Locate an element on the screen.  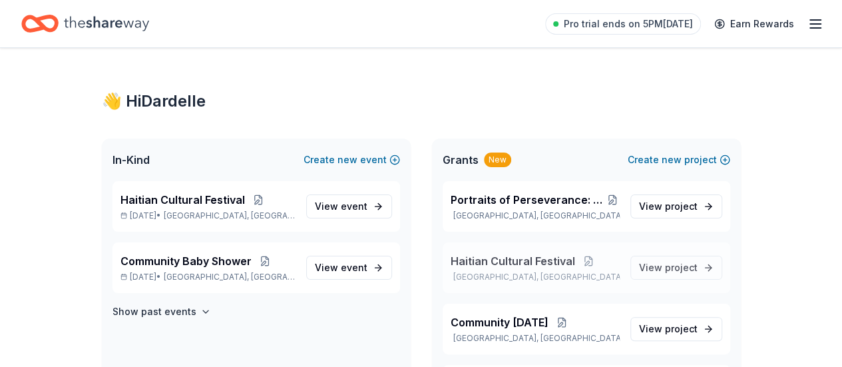
a: Earn Rewards is located at coordinates (754, 24).